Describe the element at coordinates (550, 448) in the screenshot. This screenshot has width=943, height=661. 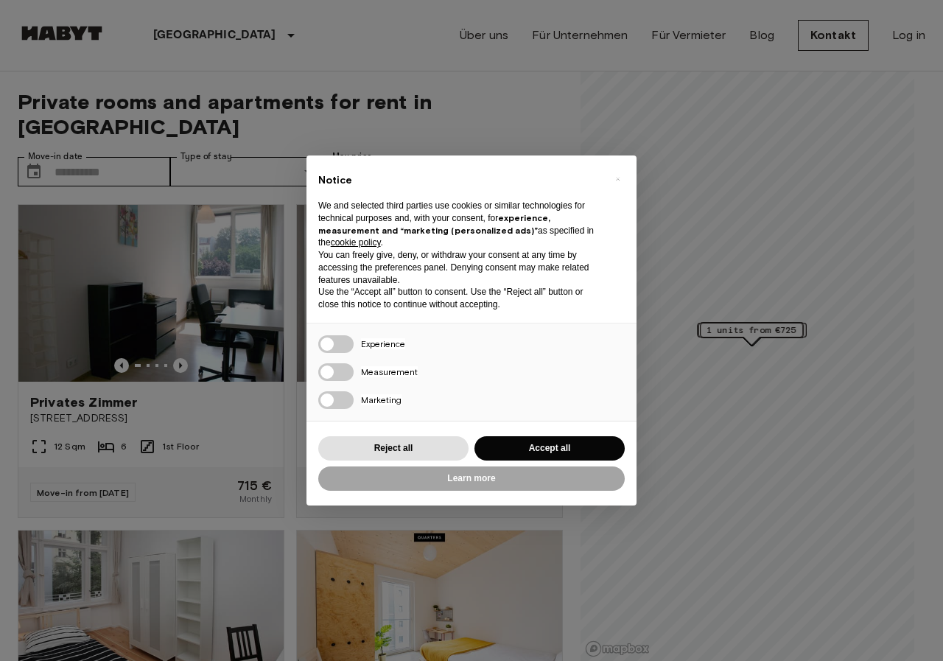
I see `button: Accept all` at that location.